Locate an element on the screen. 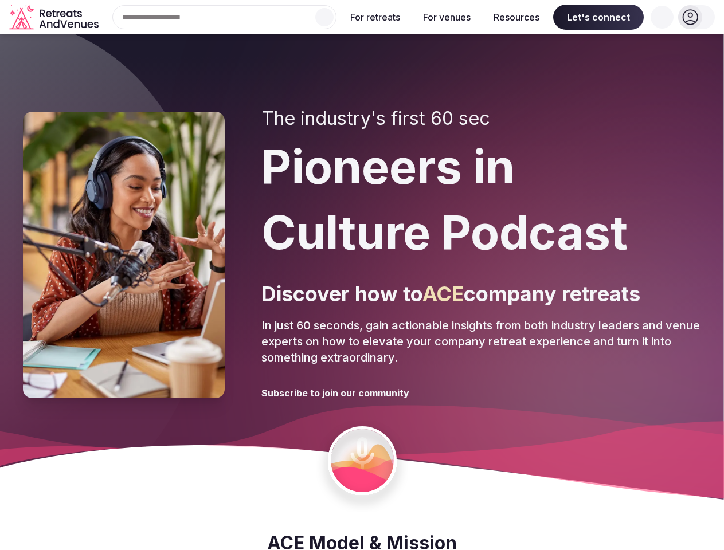 This screenshot has height=550, width=724. p: Discover how to company retreats is located at coordinates (481, 294).